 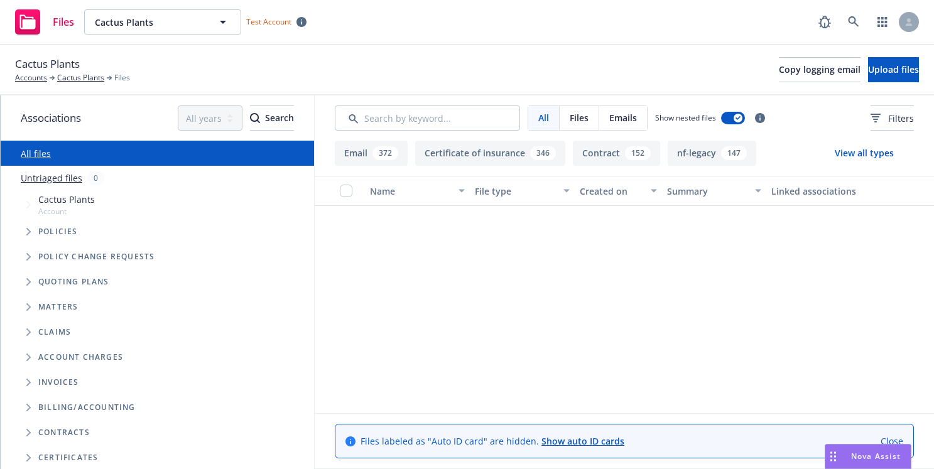 I want to click on button: Linked associations, so click(x=819, y=191).